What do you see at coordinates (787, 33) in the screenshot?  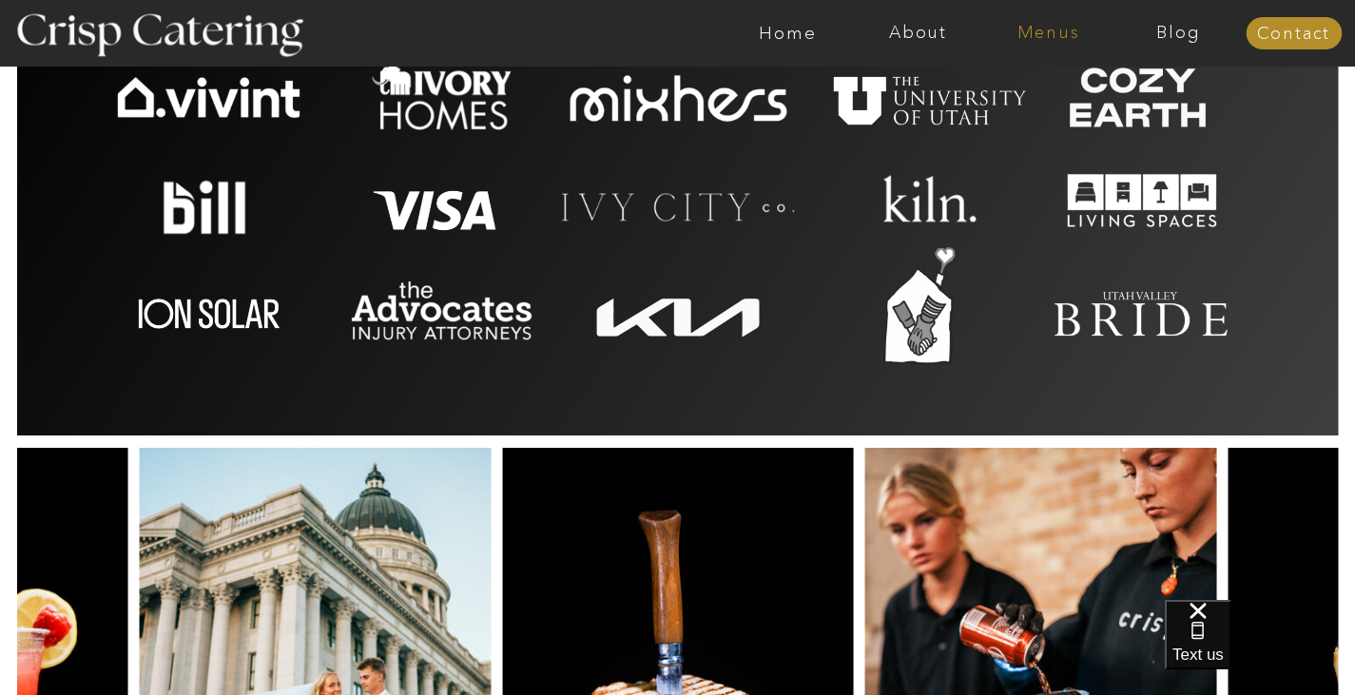 I see `nav: Home` at bounding box center [787, 33].